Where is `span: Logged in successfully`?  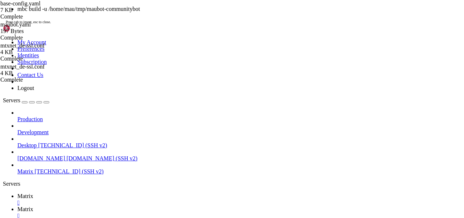 span: Logged in successfully is located at coordinates (35, 160).